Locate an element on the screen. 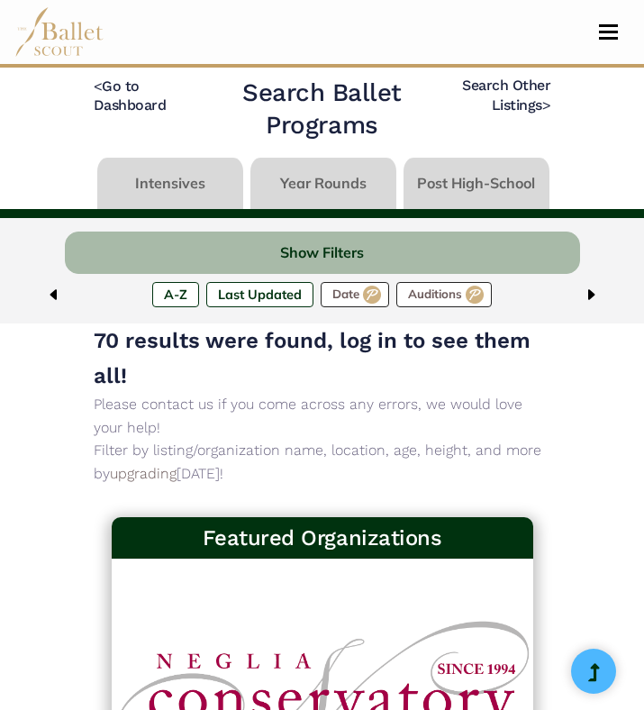  a: upgrading is located at coordinates (143, 473).